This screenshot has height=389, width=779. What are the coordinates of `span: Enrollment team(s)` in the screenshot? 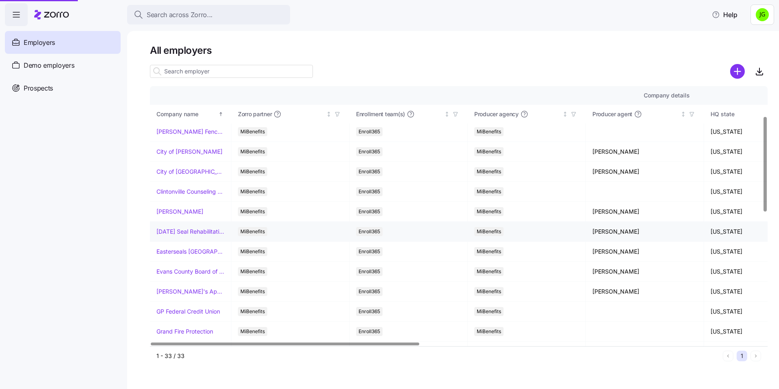 It's located at (381, 114).